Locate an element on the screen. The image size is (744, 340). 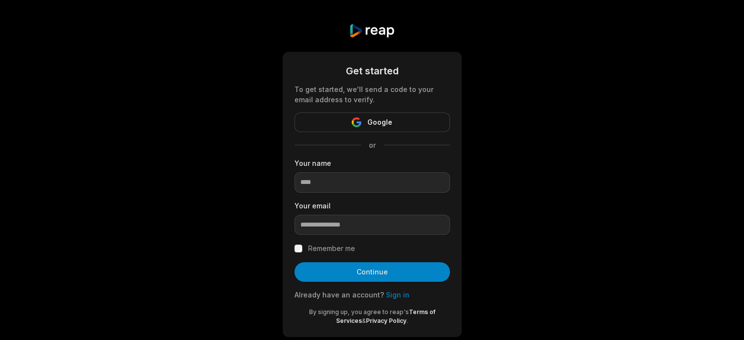
a: Terms of Services is located at coordinates (385, 316).